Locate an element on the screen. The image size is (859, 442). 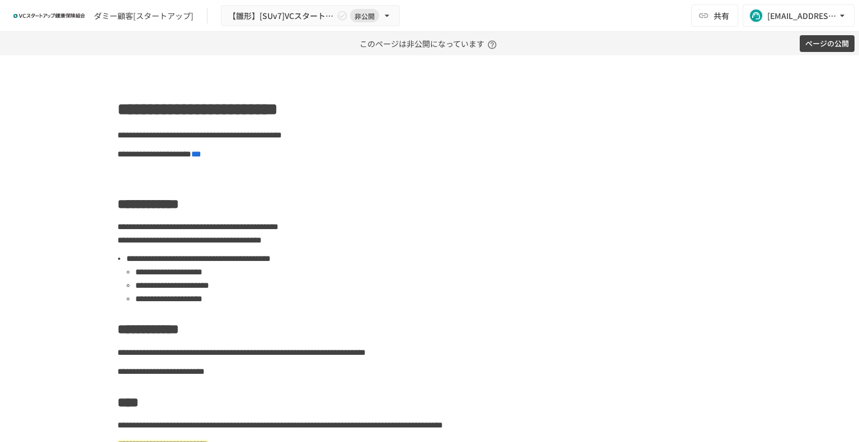
img: ZDfHsVrhrXUoWEWGWYf8C4Fv4dEjYTEDCNvmL73B7ox is located at coordinates (49, 16).